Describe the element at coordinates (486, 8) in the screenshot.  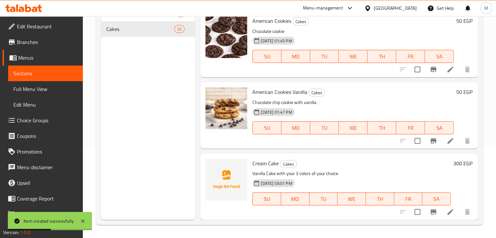
I see `span: M` at that location.